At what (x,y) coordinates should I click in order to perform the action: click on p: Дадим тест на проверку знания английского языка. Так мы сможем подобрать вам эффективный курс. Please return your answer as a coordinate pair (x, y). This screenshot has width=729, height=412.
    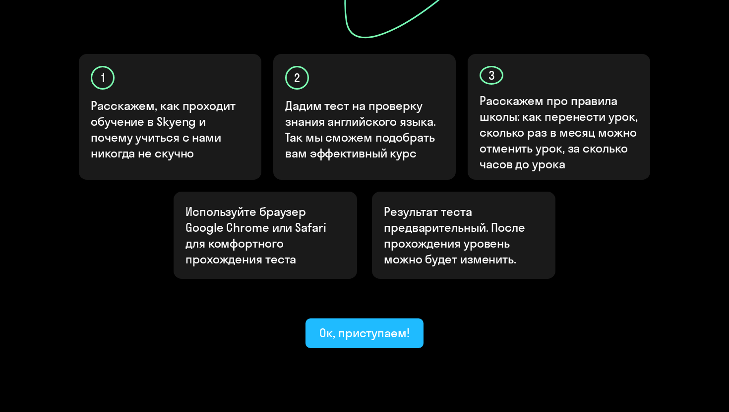
    Looking at the image, I should click on (365, 129).